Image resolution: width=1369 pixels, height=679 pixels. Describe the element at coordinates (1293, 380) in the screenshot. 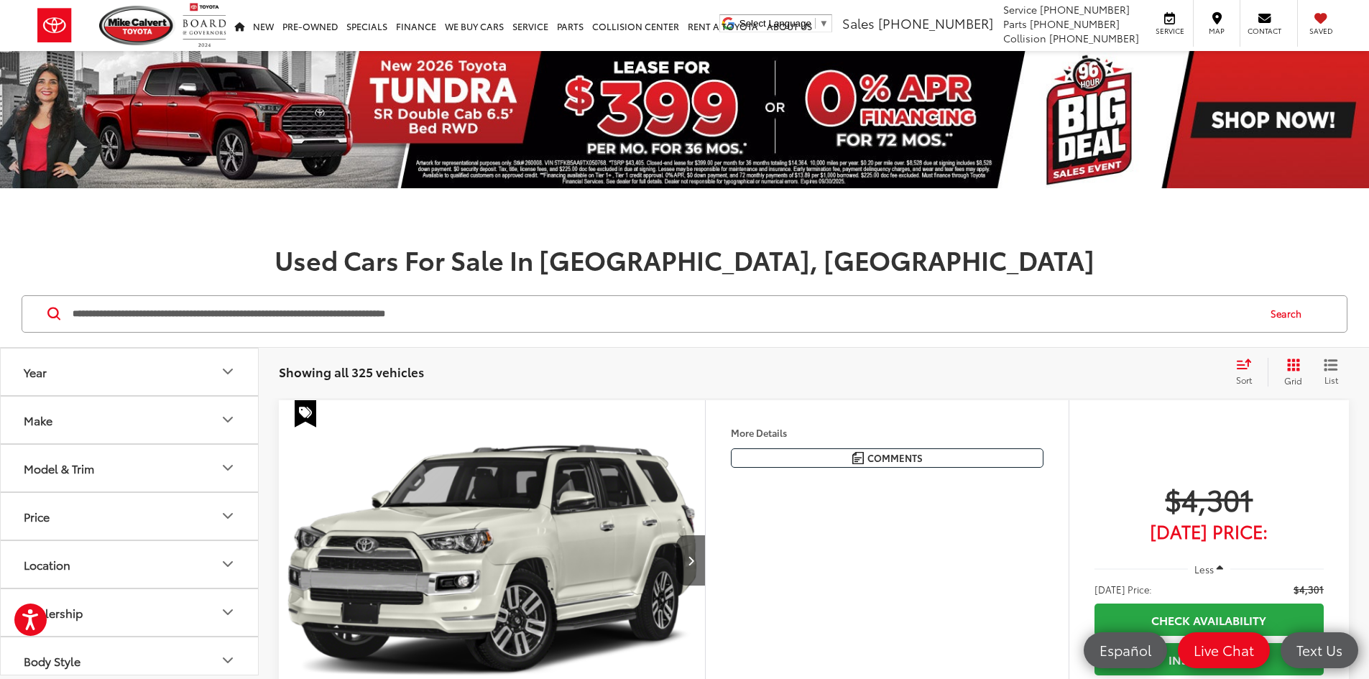

I see `span: Grid` at that location.